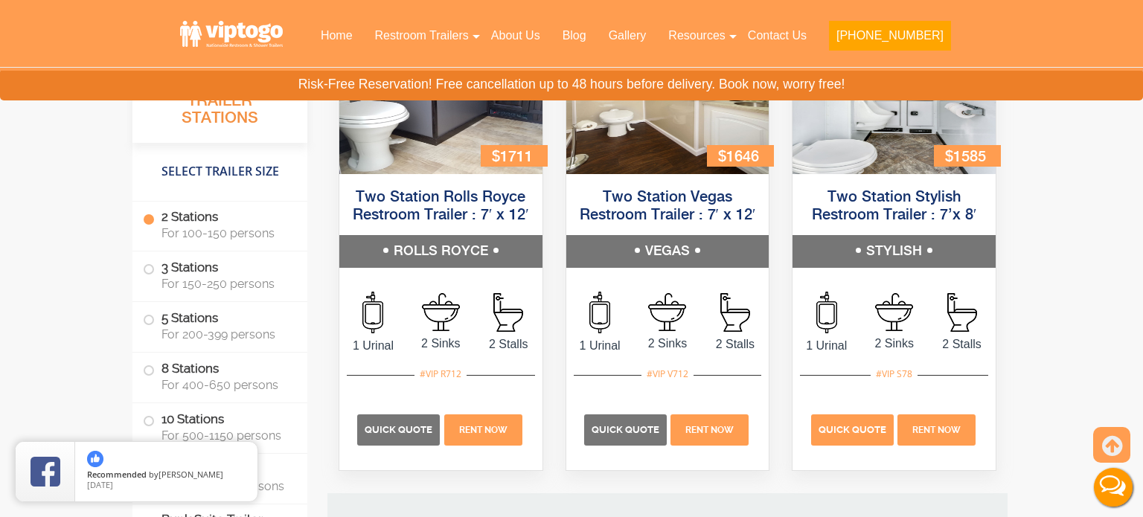 The height and width of the screenshot is (517, 1143). I want to click on span: For 400-650 persons, so click(226, 385).